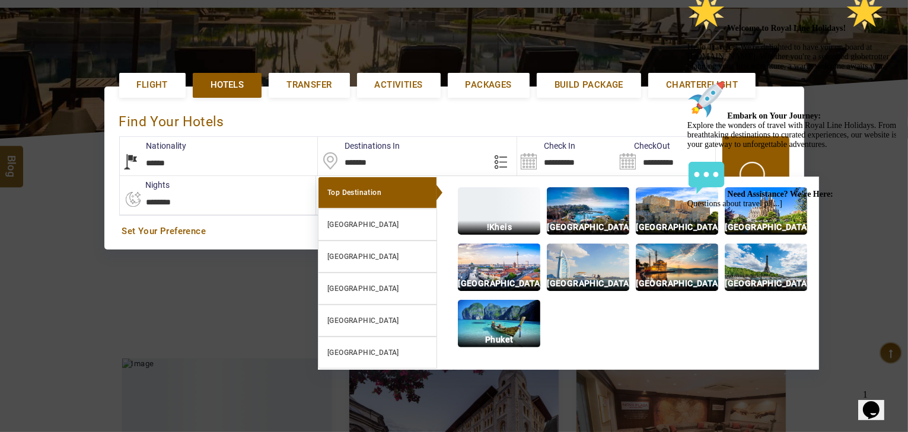  What do you see at coordinates (589, 85) in the screenshot?
I see `a: Build Package` at bounding box center [589, 85].